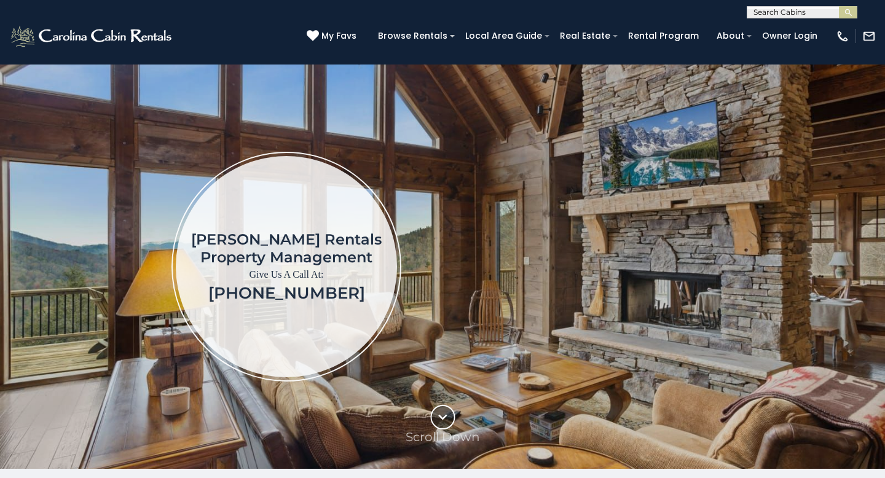  I want to click on img: phone-regular-white.png, so click(843, 36).